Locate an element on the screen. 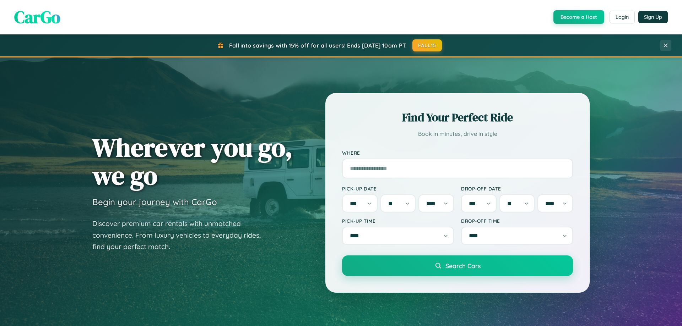 The height and width of the screenshot is (326, 682). label: Pick-up Date is located at coordinates (398, 189).